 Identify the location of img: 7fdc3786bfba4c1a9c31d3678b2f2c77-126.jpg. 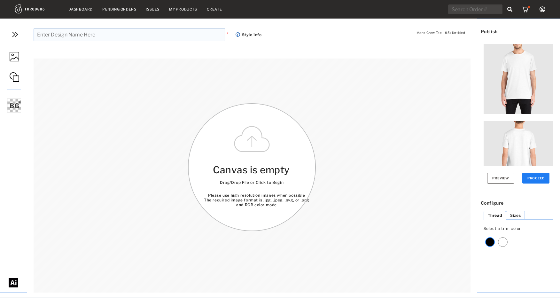
(518, 79).